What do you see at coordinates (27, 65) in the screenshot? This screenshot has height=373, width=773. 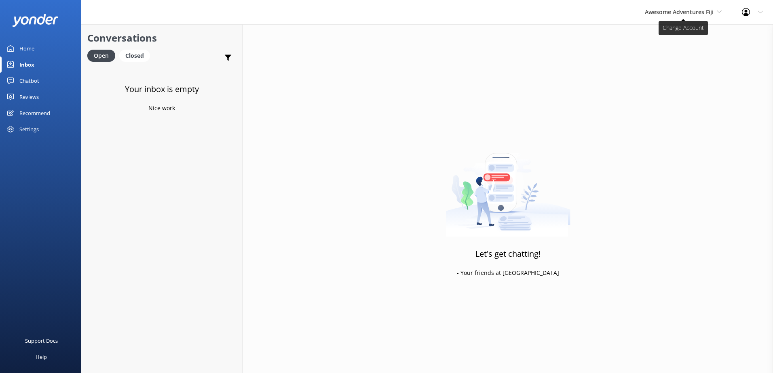 I see `div: Inbox` at bounding box center [27, 65].